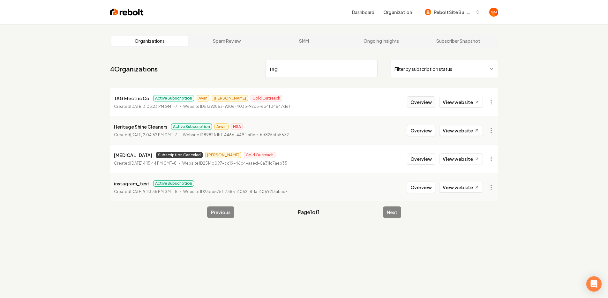 The image size is (608, 298). What do you see at coordinates (127, 12) in the screenshot?
I see `img: Rebolt Logo` at bounding box center [127, 12].